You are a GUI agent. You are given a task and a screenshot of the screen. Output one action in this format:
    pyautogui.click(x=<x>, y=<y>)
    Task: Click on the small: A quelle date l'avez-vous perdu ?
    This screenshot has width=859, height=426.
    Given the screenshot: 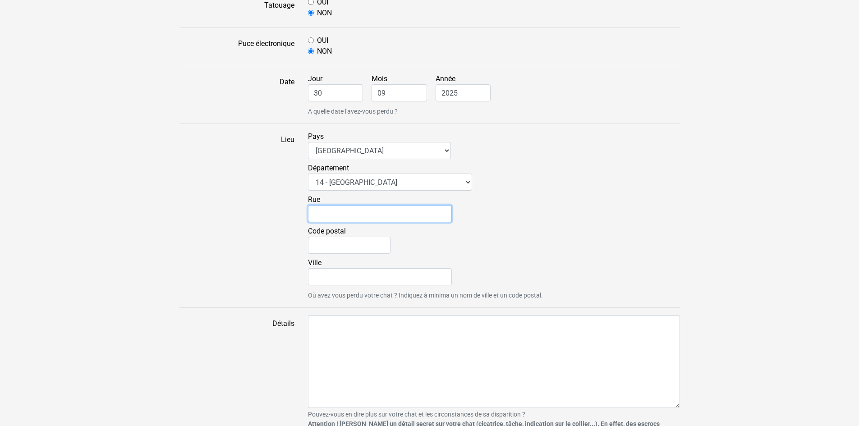 What is the action you would take?
    pyautogui.click(x=494, y=111)
    